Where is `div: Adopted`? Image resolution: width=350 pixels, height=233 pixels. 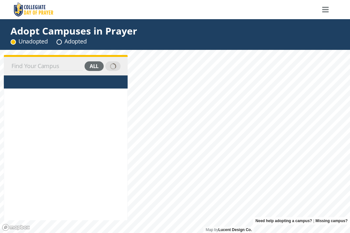
div: Adopted is located at coordinates (72, 41).